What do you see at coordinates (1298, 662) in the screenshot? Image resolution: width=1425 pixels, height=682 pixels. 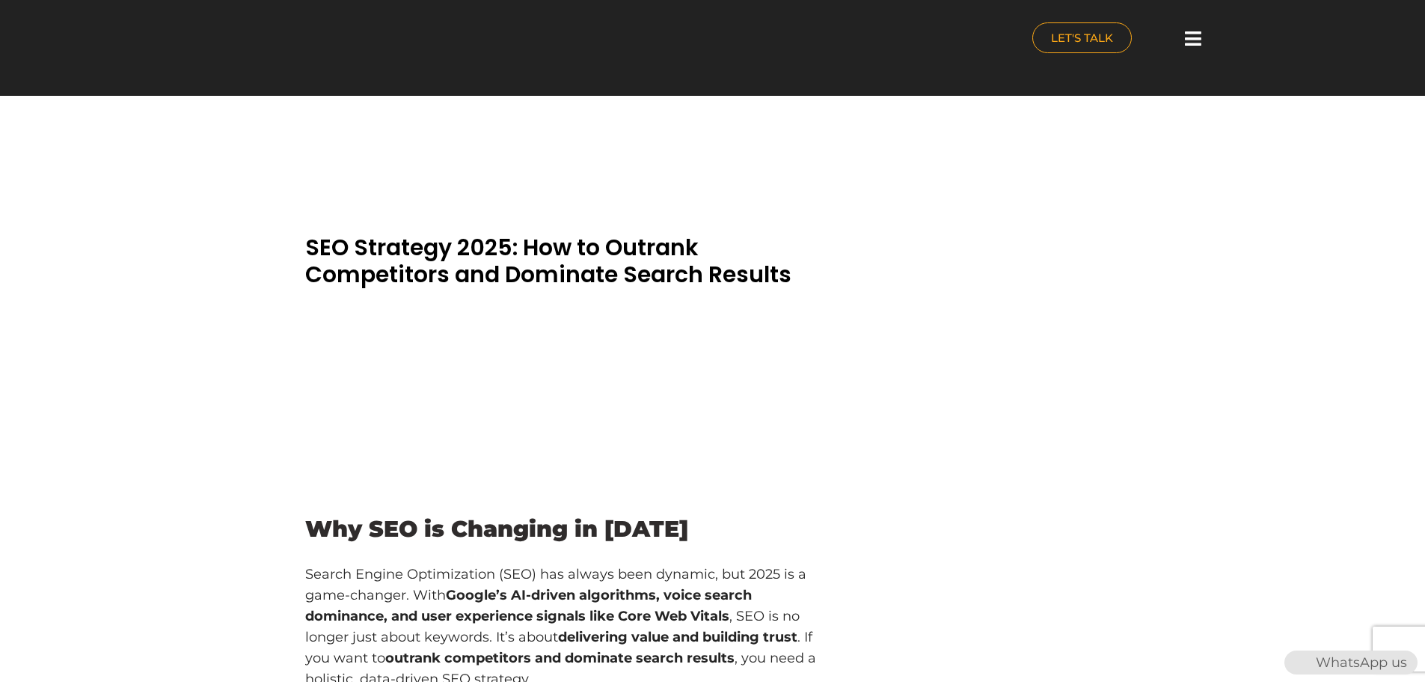 I see `img: WhatsApp` at bounding box center [1298, 662].